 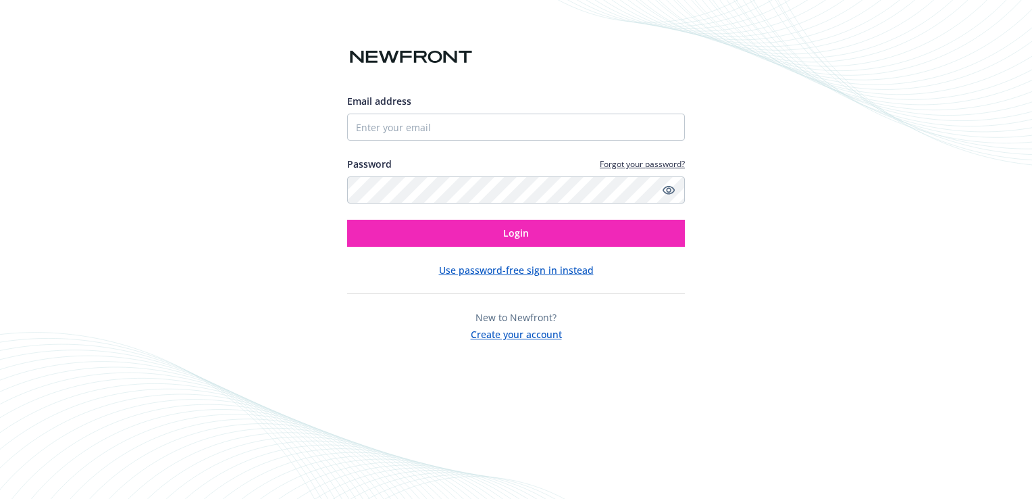 What do you see at coordinates (643, 164) in the screenshot?
I see `a: Forgot your password?` at bounding box center [643, 164].